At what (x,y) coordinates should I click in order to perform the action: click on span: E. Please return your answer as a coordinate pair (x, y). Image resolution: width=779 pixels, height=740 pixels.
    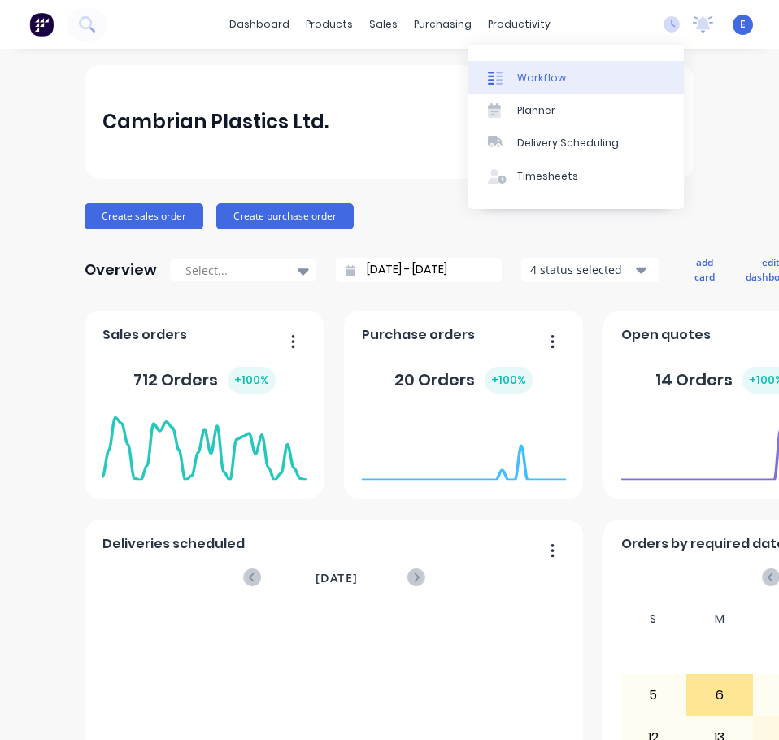
    Looking at the image, I should click on (742, 24).